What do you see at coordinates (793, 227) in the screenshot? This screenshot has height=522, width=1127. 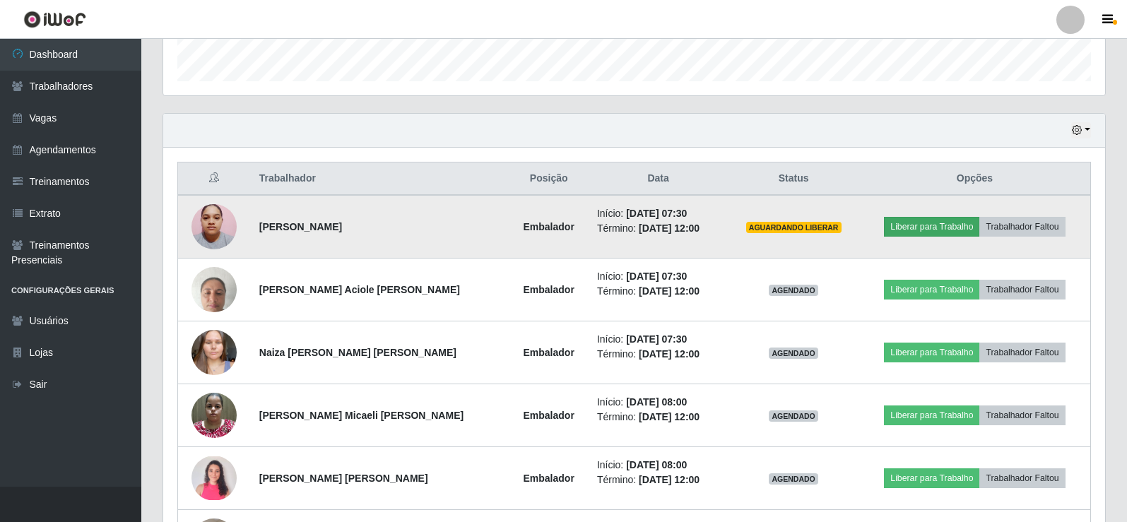 I see `span: AGUARDANDO LIBERAR` at bounding box center [793, 227].